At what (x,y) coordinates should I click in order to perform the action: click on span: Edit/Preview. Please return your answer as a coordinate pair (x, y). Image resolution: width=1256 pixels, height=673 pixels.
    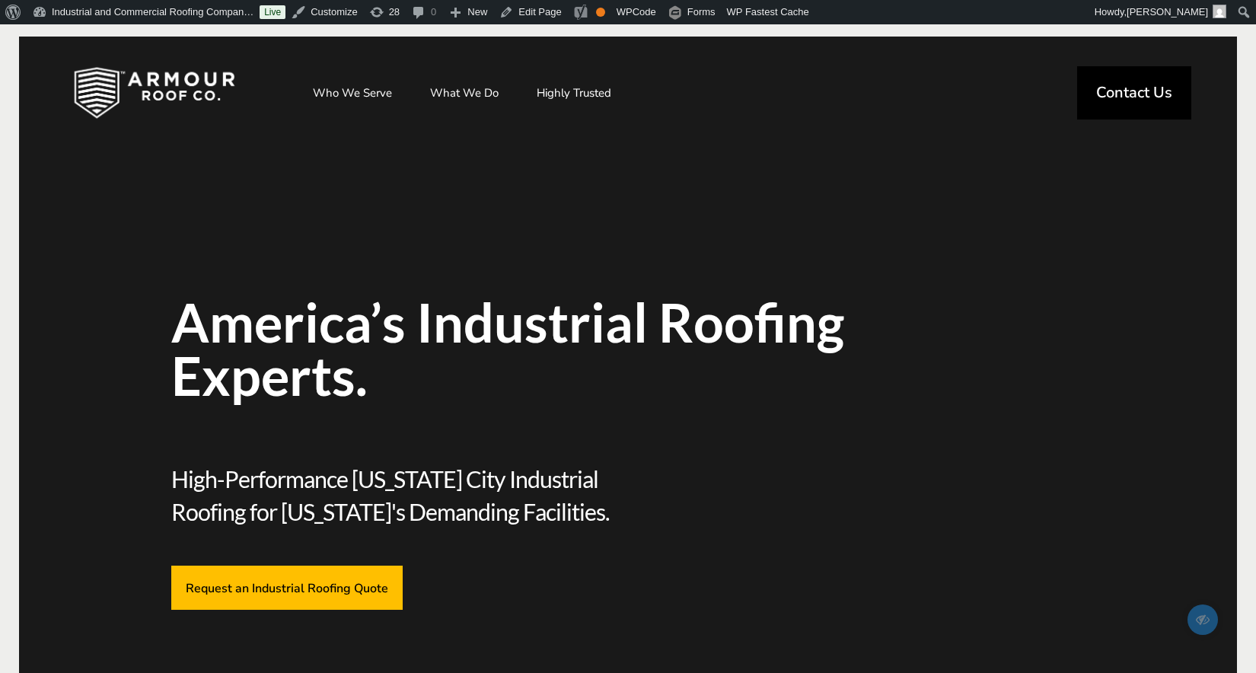
    Looking at the image, I should click on (1203, 620).